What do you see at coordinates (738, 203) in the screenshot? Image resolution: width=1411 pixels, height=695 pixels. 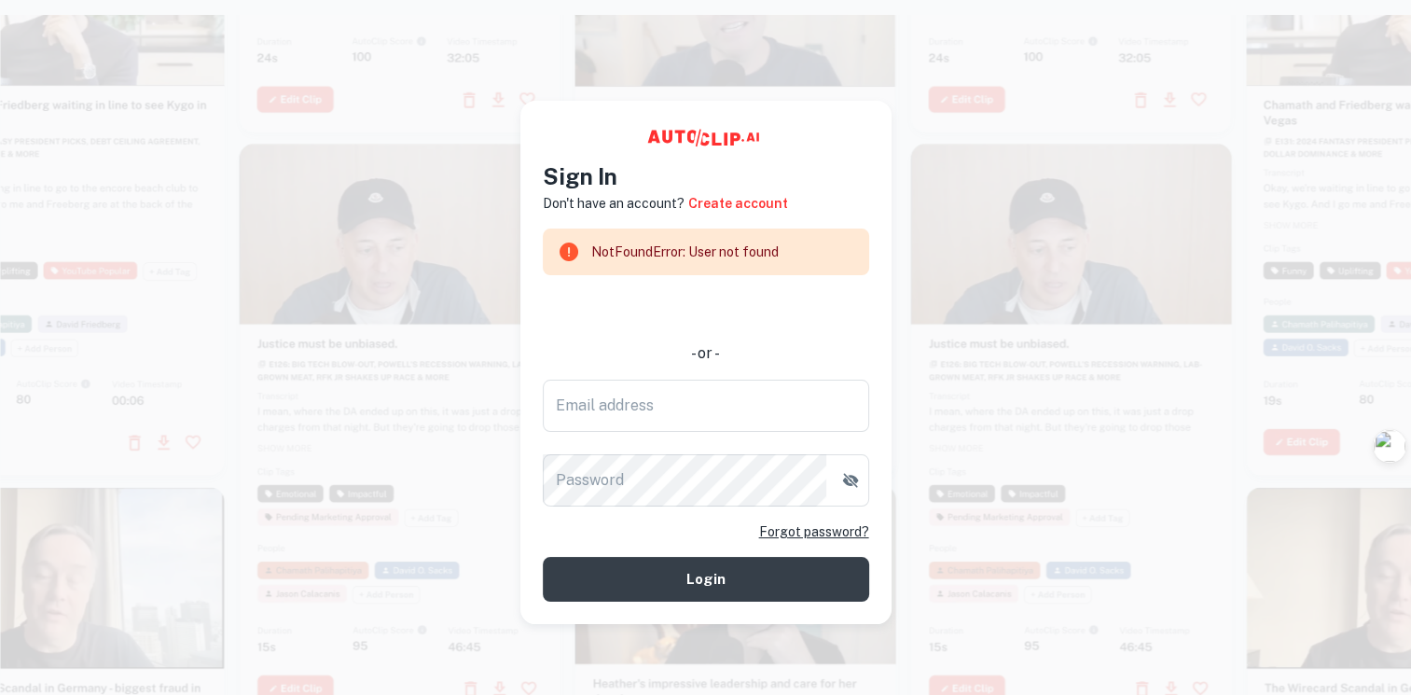 I see `a: Create account` at bounding box center [738, 203].